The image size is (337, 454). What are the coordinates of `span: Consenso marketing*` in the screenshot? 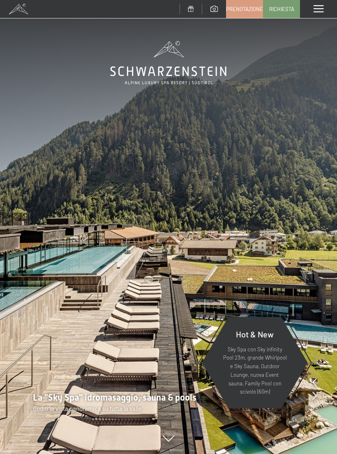 It's located at (120, 251).